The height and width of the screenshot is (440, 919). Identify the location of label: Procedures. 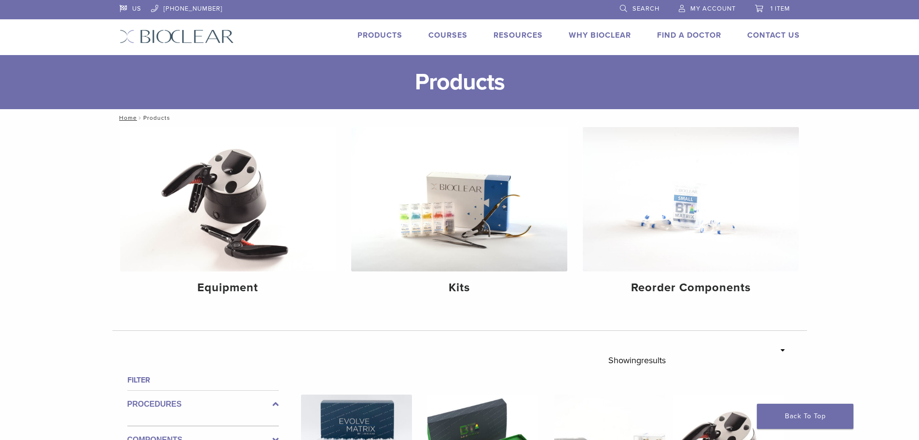
(203, 404).